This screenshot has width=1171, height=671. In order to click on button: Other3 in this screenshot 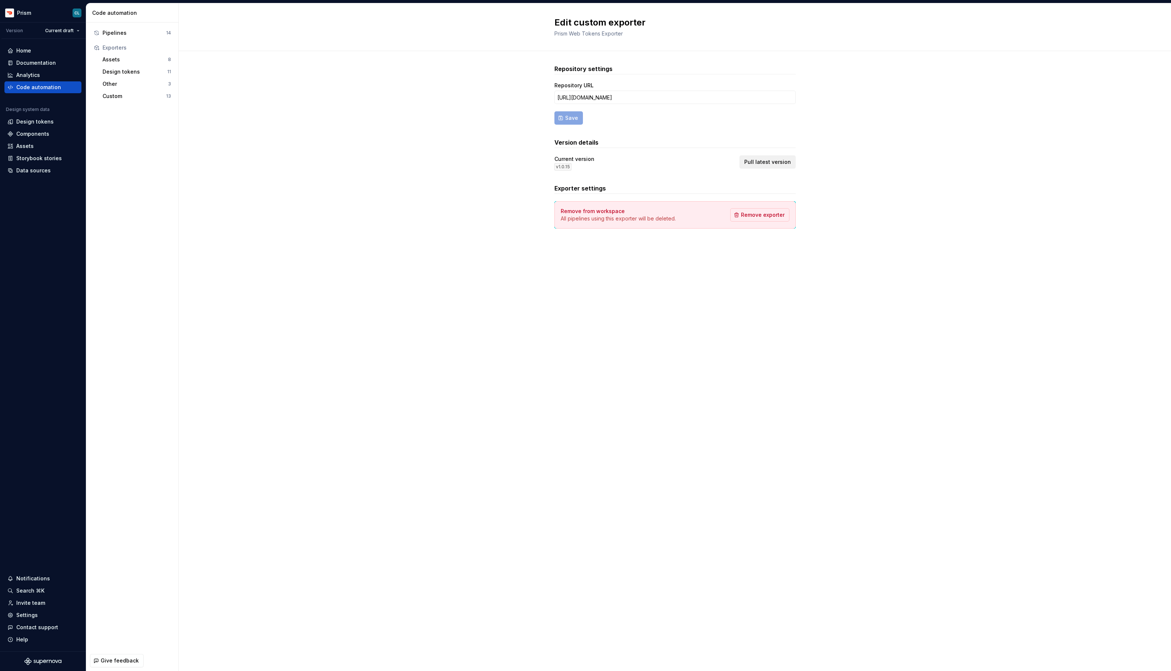, I will do `click(137, 84)`.